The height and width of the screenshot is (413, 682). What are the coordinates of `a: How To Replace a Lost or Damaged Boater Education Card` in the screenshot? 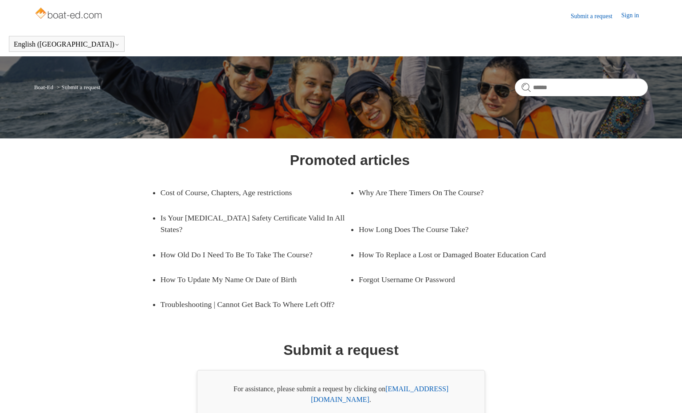 It's located at (453, 255).